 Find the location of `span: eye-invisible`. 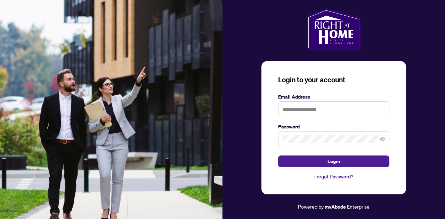

span: eye-invisible is located at coordinates (383, 139).